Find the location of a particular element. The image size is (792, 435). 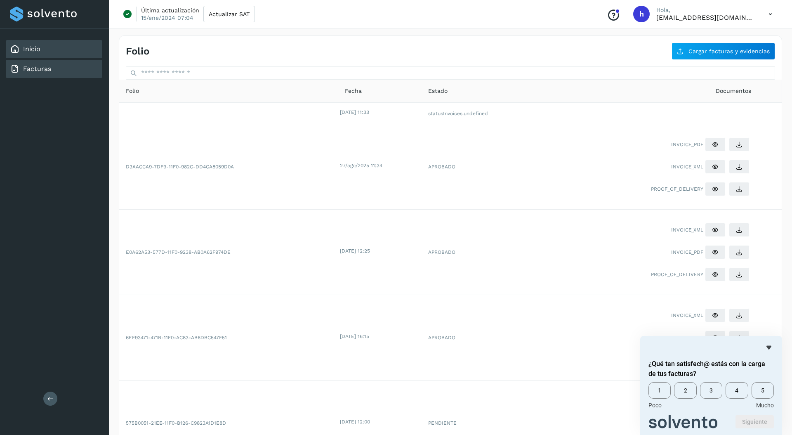

p: hpineda@certustransportes.com is located at coordinates (706, 17).